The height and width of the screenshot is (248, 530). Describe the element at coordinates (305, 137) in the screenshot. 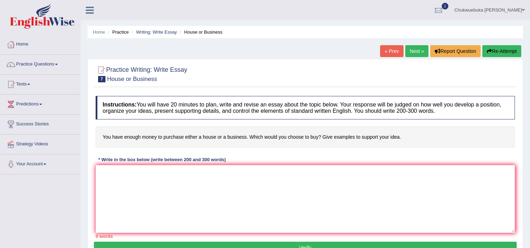

I see `h4: You have enough money to purchase either a house or a business. Which would you choose to buy? Gi...` at that location.